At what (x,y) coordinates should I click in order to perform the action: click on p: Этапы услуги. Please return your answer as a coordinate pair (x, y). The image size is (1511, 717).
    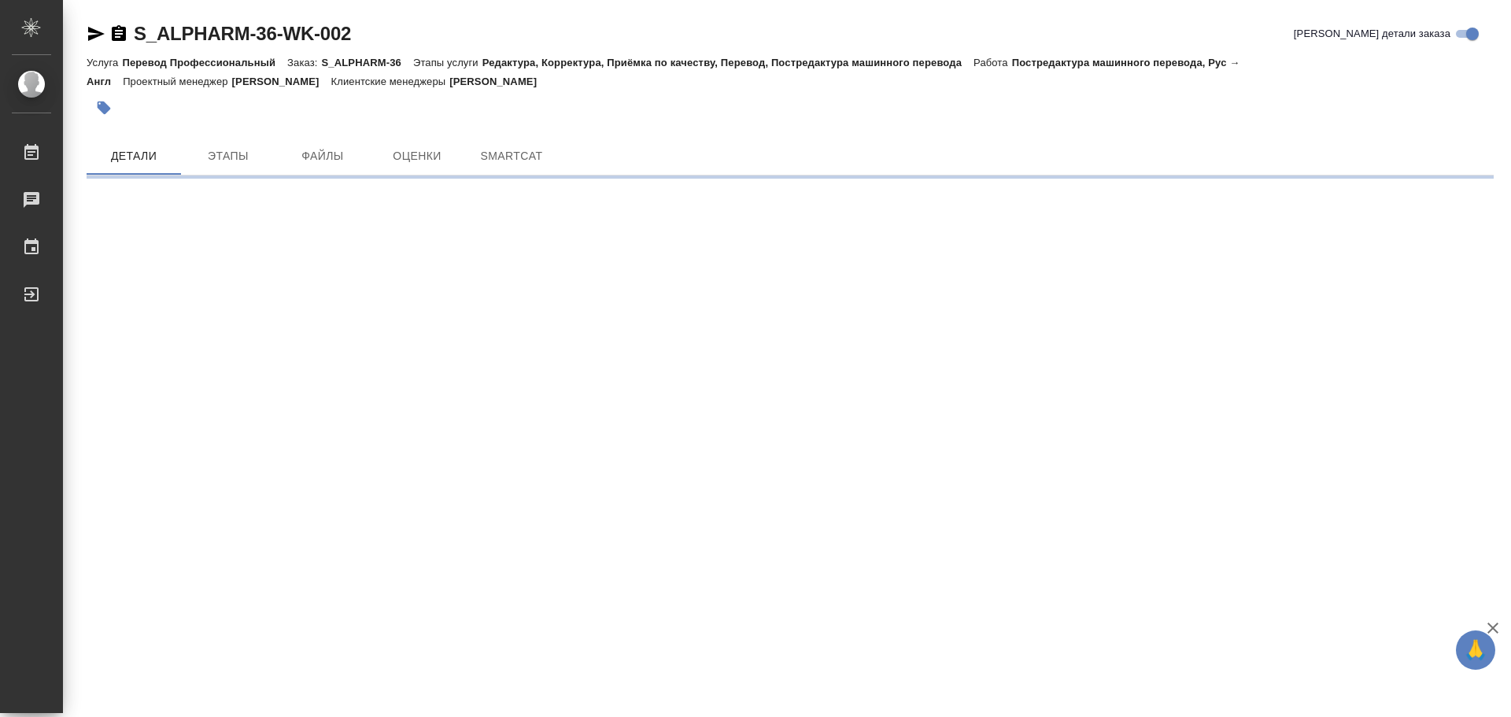
    Looking at the image, I should click on (448, 62).